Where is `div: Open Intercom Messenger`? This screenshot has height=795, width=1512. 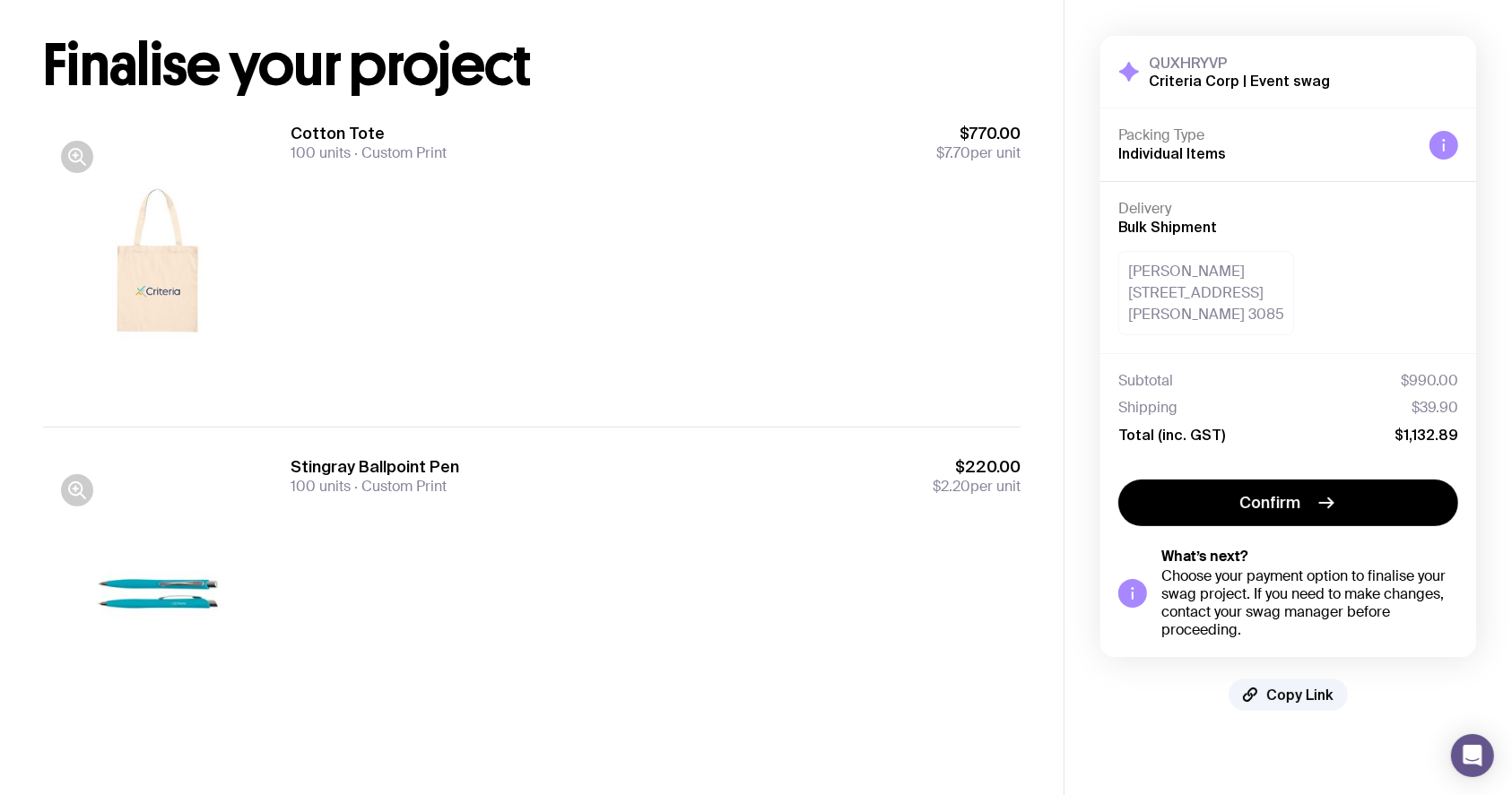
div: Open Intercom Messenger is located at coordinates (1472, 756).